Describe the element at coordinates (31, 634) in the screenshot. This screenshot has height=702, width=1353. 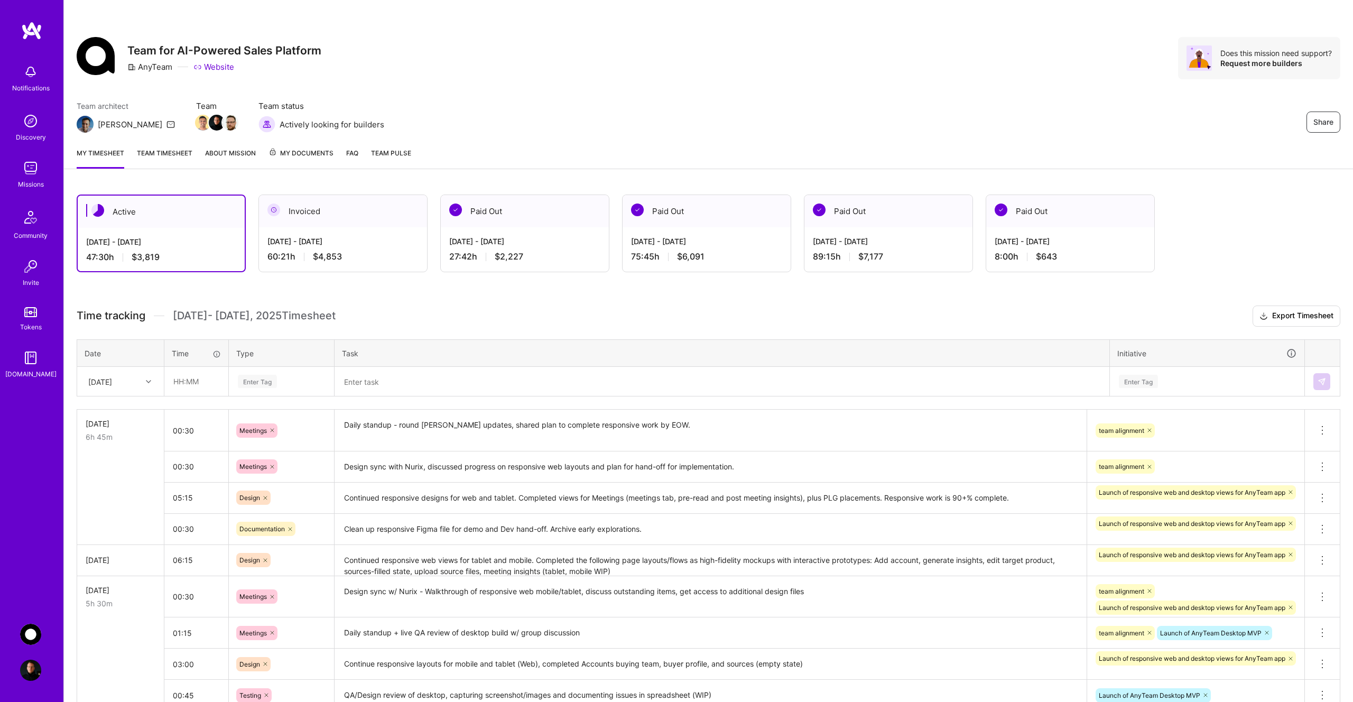
I see `a: AnyTeam: Team for AI-Powered Sales Platform` at that location.